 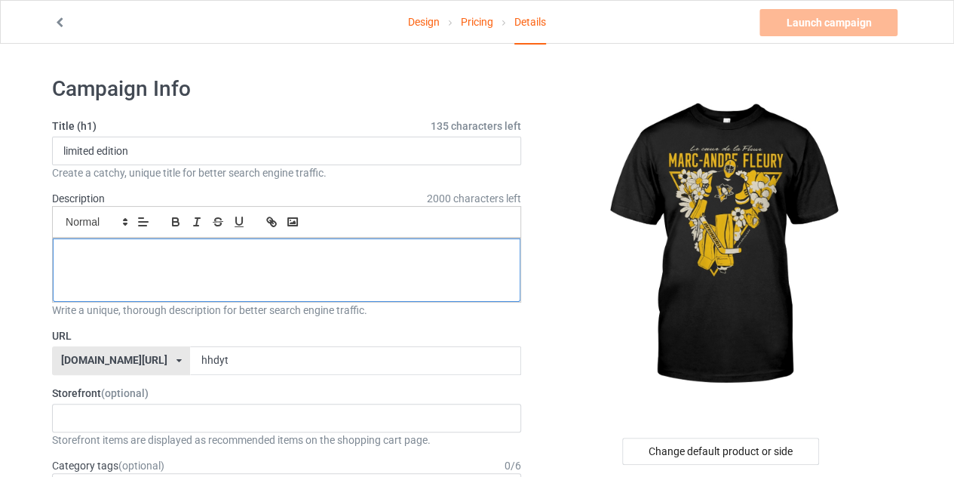 What do you see at coordinates (287, 310) in the screenshot?
I see `div: Write a unique, thorough description for better search engine traffic.` at bounding box center [287, 310].